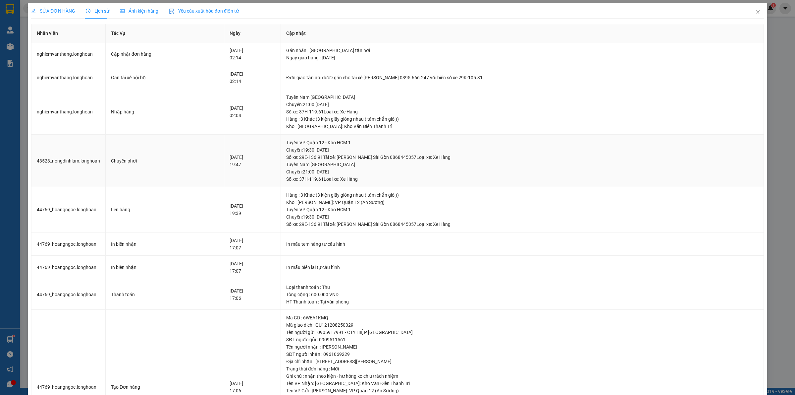  Describe the element at coordinates (53, 11) in the screenshot. I see `span: SỬA ĐƠN HÀNG` at that location.